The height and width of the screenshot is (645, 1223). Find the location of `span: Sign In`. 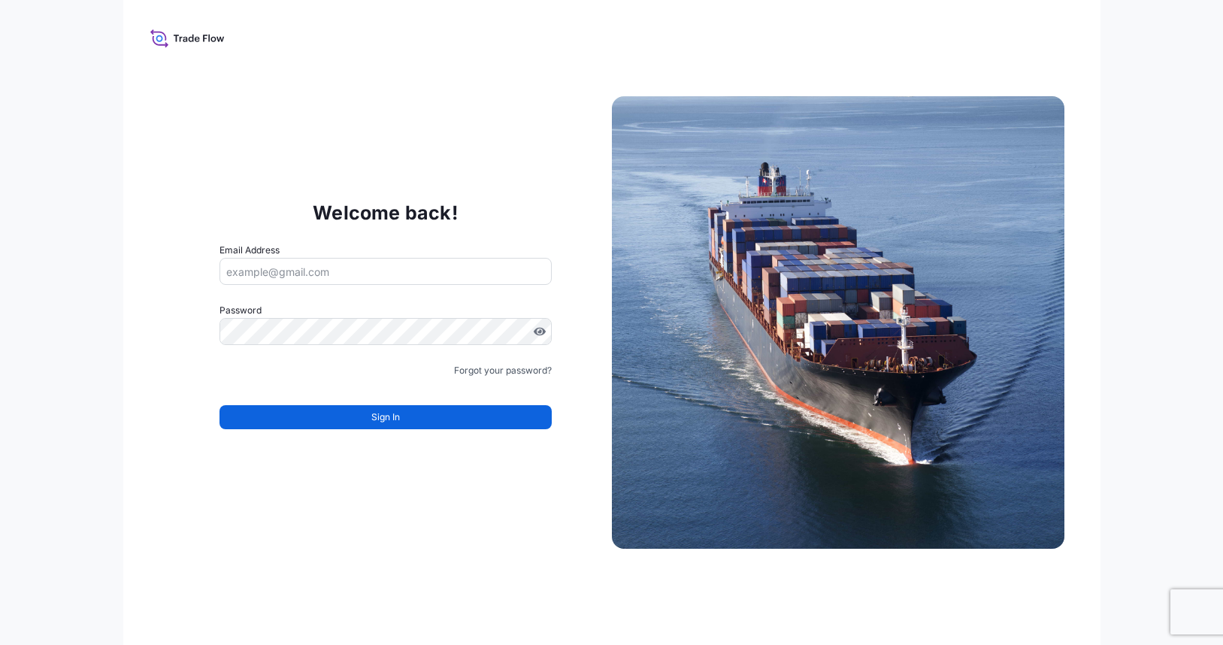

span: Sign In is located at coordinates (386, 417).